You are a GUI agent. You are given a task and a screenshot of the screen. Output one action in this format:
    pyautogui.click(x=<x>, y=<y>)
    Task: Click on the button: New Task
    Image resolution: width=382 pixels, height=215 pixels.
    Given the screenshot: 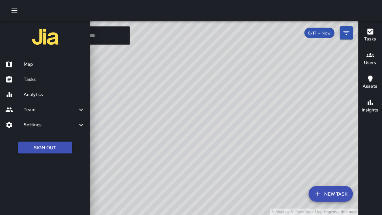 What is the action you would take?
    pyautogui.click(x=331, y=194)
    